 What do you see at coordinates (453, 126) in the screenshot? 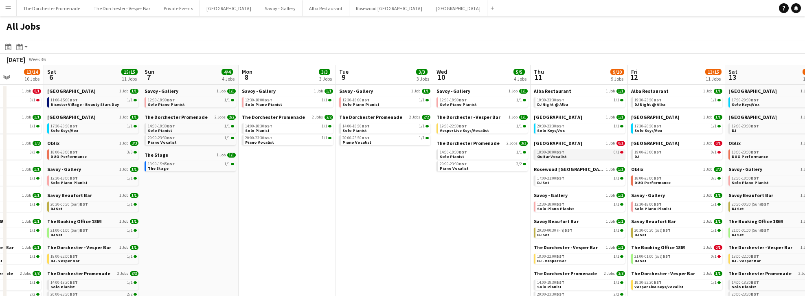
I see `span: 19:30-22:30` at bounding box center [453, 126].